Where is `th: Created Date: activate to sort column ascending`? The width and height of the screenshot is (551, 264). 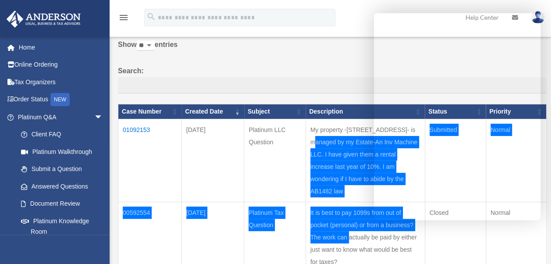 th: Created Date: activate to sort column ascending is located at coordinates (213, 112).